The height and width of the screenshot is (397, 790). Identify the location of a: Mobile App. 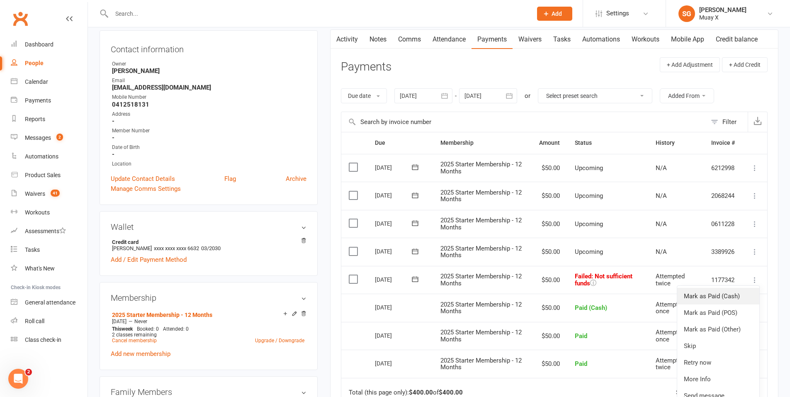
(688, 39).